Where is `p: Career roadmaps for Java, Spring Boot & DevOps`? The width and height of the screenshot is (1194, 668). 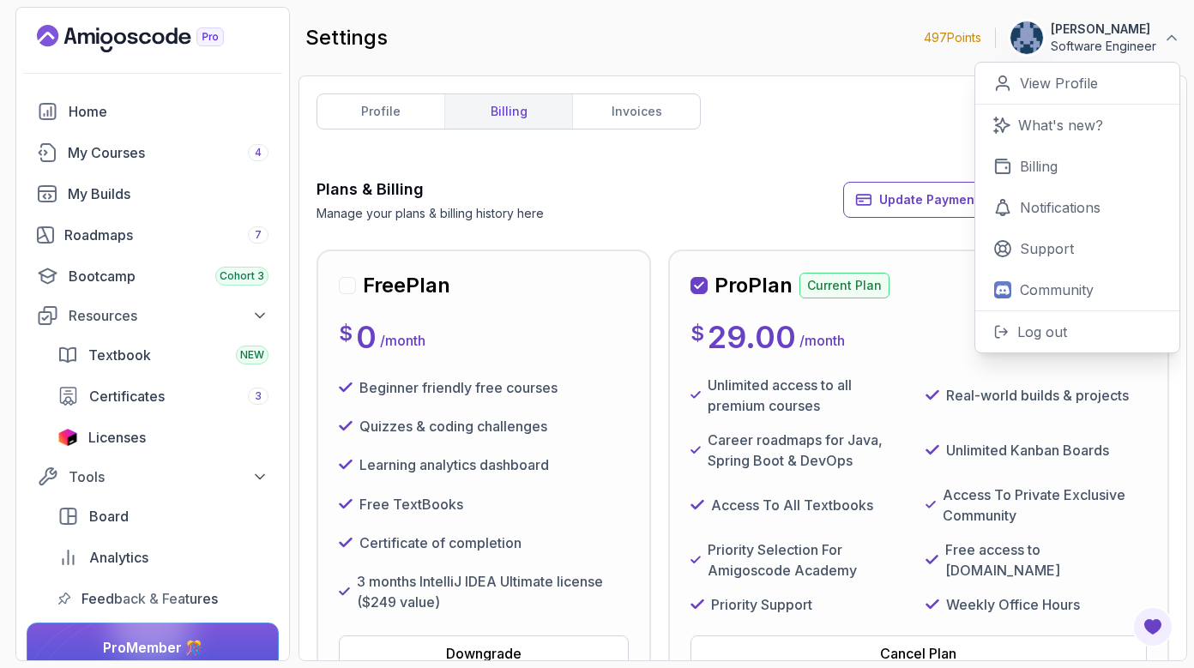
p: Career roadmaps for Java, Spring Boot & DevOps is located at coordinates (810, 450).